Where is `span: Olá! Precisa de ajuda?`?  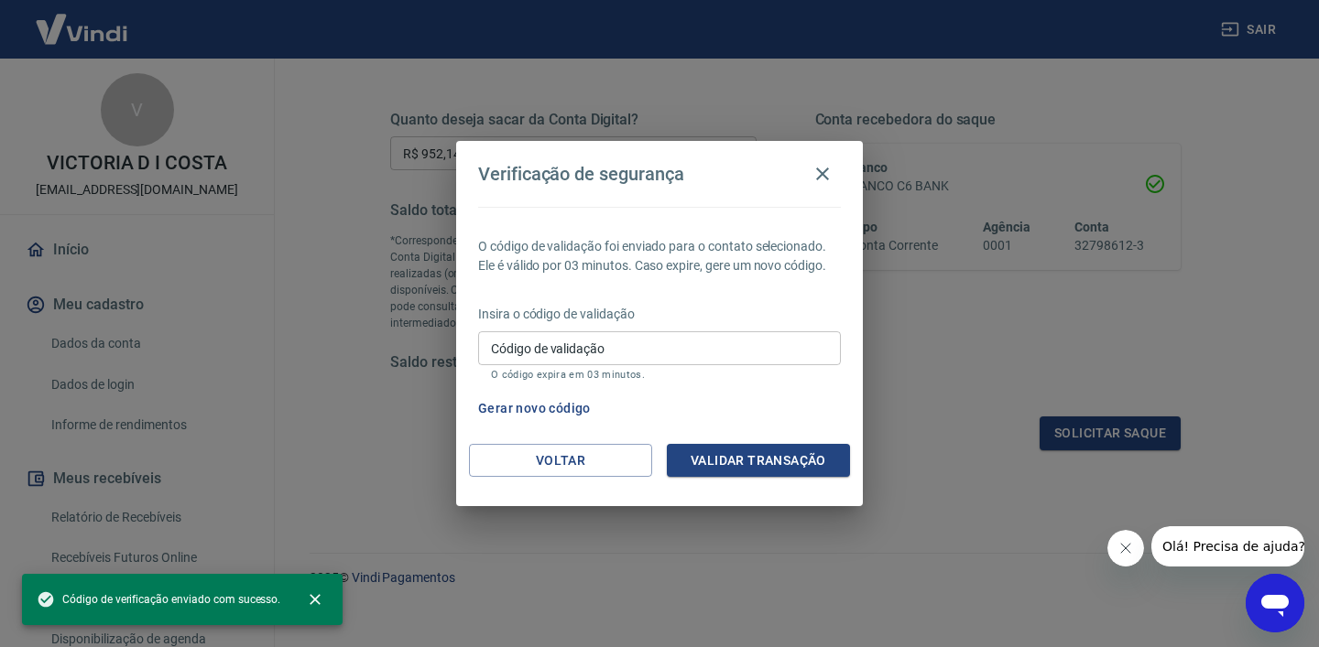
span: Olá! Precisa de ajuda? is located at coordinates (82, 20).